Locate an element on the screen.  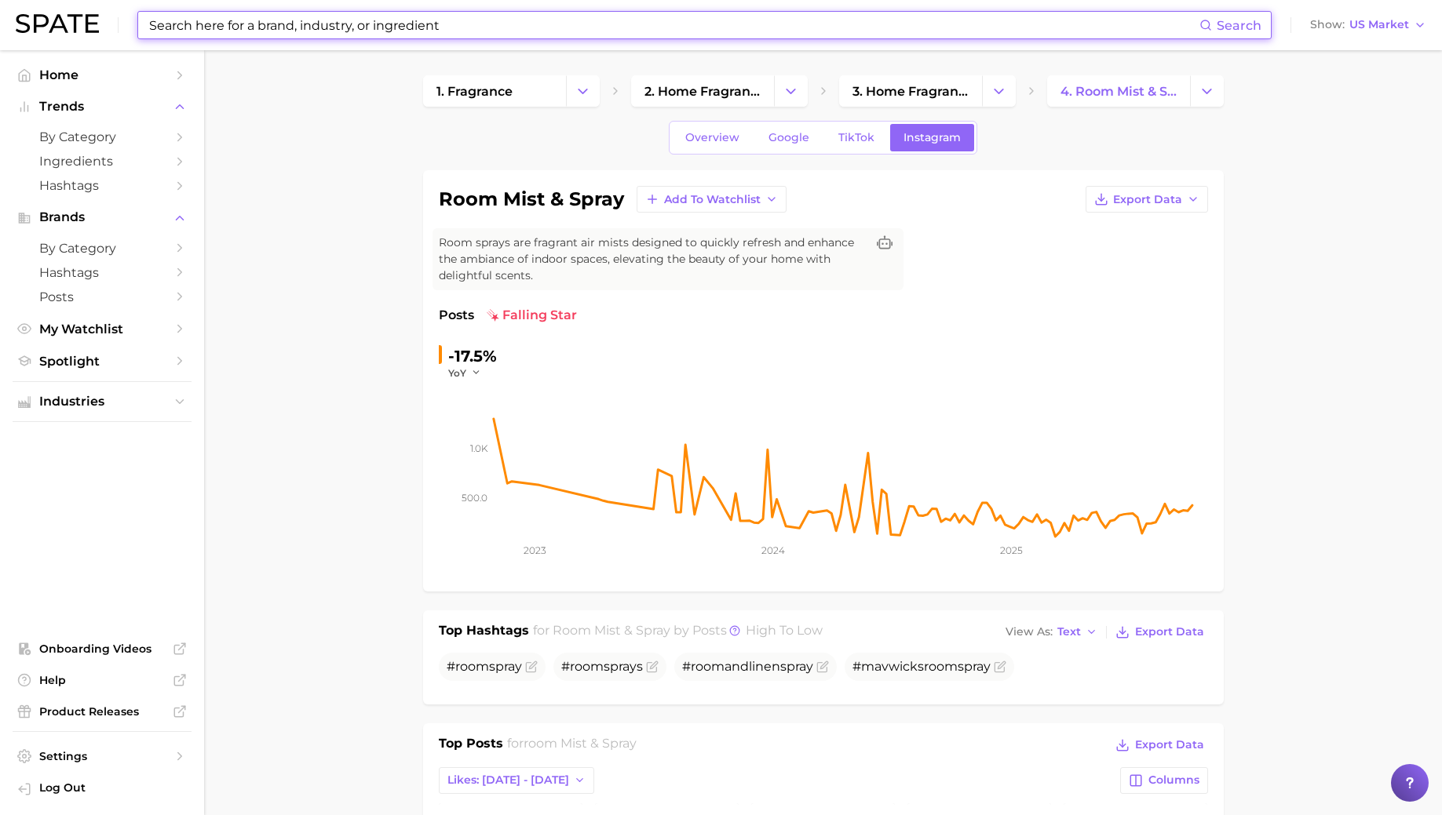
span: Overview is located at coordinates (712, 137).